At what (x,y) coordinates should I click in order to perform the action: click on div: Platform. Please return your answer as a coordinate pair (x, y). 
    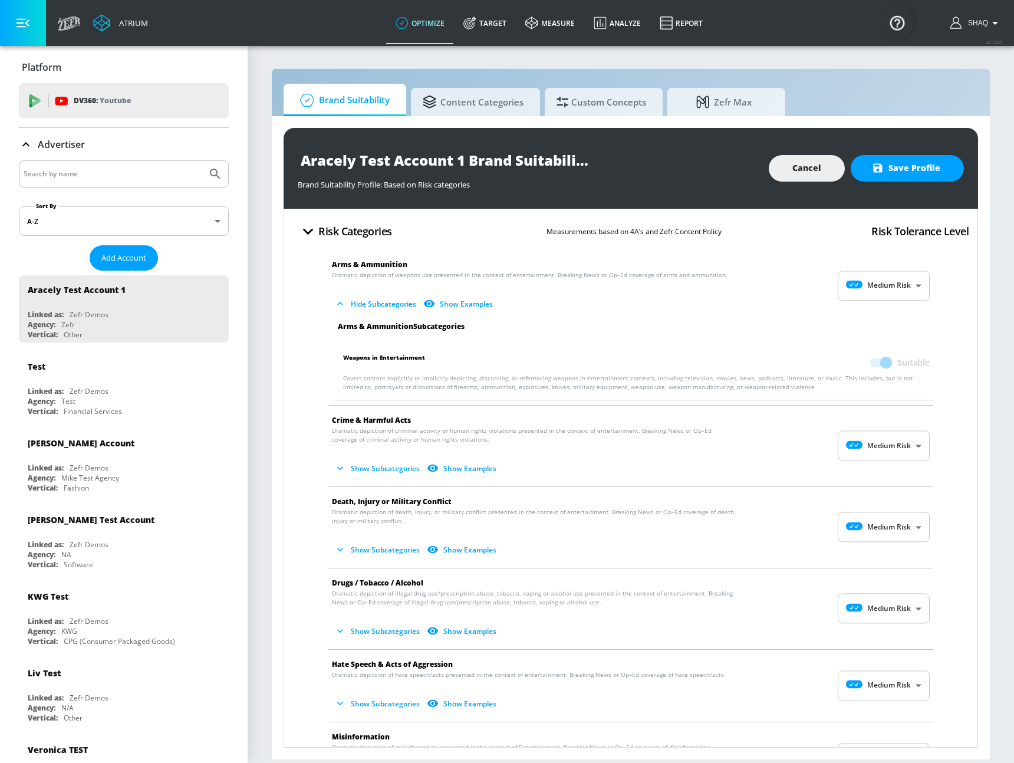
    Looking at the image, I should click on (124, 67).